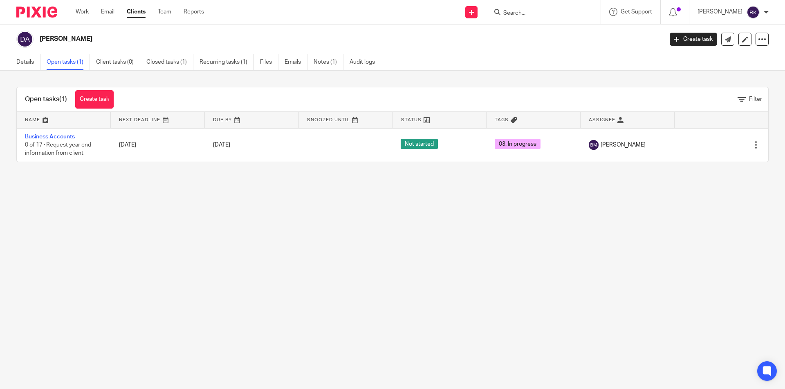 This screenshot has height=389, width=785. What do you see at coordinates (328, 120) in the screenshot?
I see `span: Snoozed Until` at bounding box center [328, 120].